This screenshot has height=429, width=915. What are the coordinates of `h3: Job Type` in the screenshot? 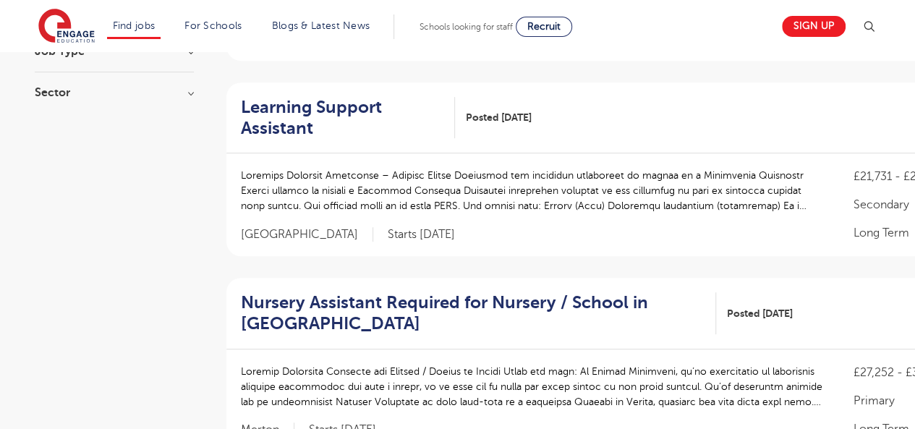 It's located at (114, 51).